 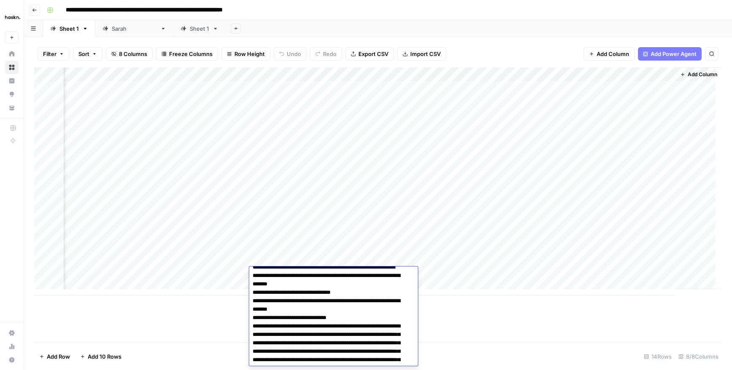 What do you see at coordinates (54, 357) in the screenshot?
I see `button: Add Row` at bounding box center [54, 357].